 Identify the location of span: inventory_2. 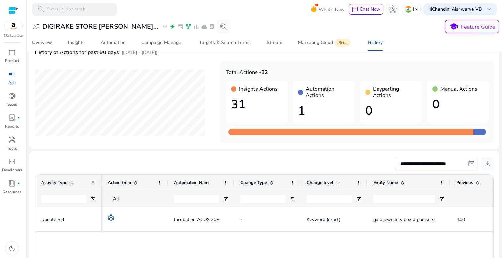
(12, 52).